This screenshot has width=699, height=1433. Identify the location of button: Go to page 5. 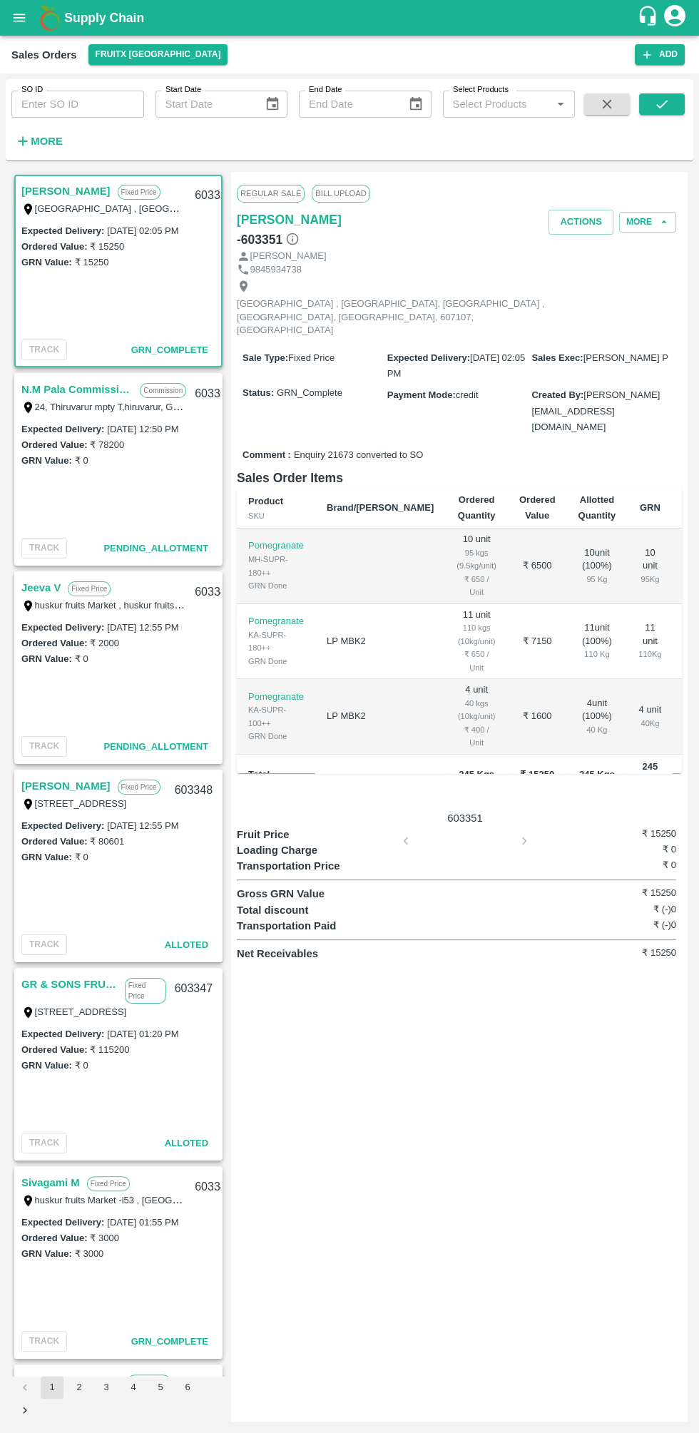
(160, 1387).